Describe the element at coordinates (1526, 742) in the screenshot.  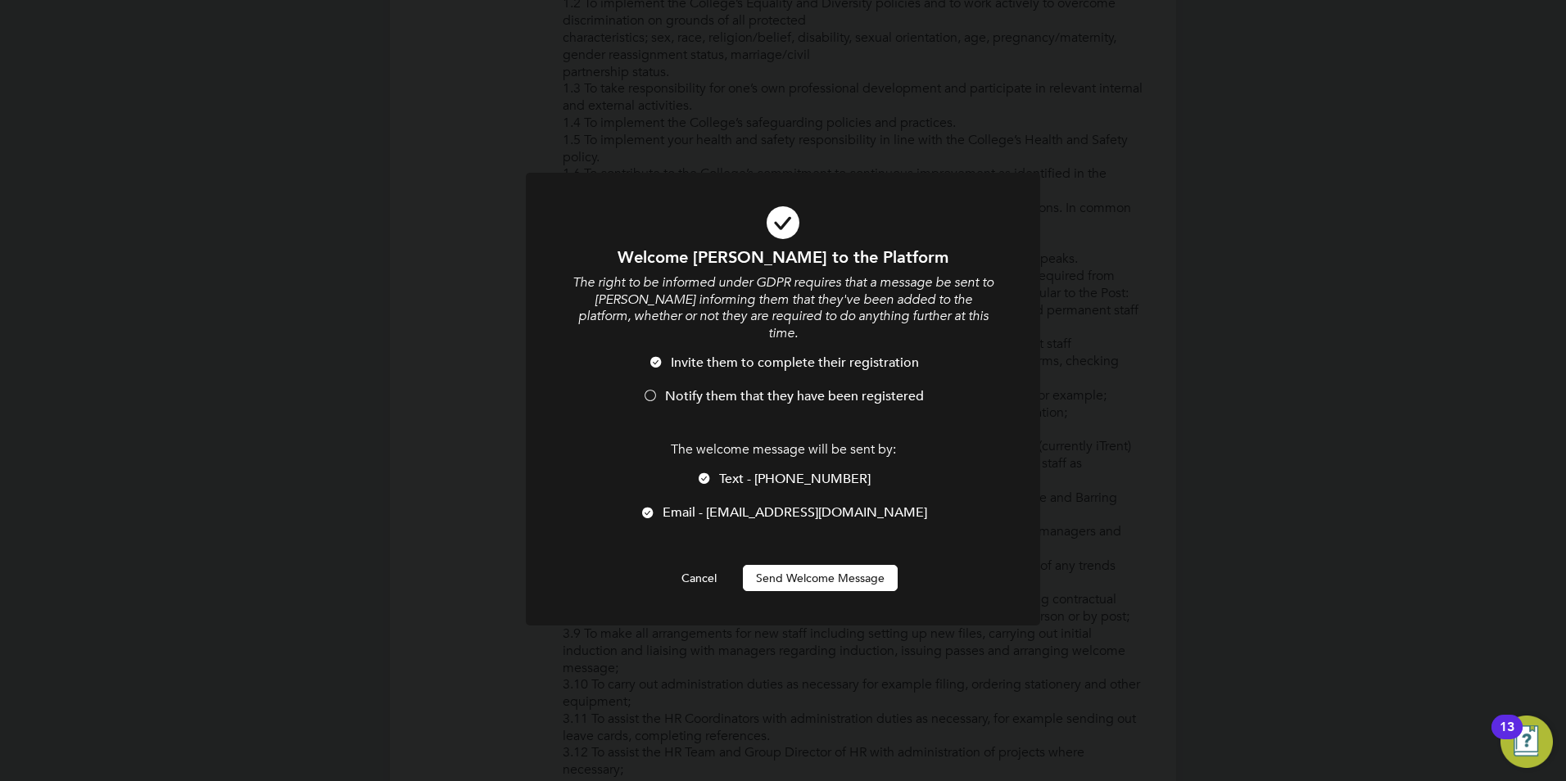
I see `button: Open Resource Center, 13 new notifications` at that location.